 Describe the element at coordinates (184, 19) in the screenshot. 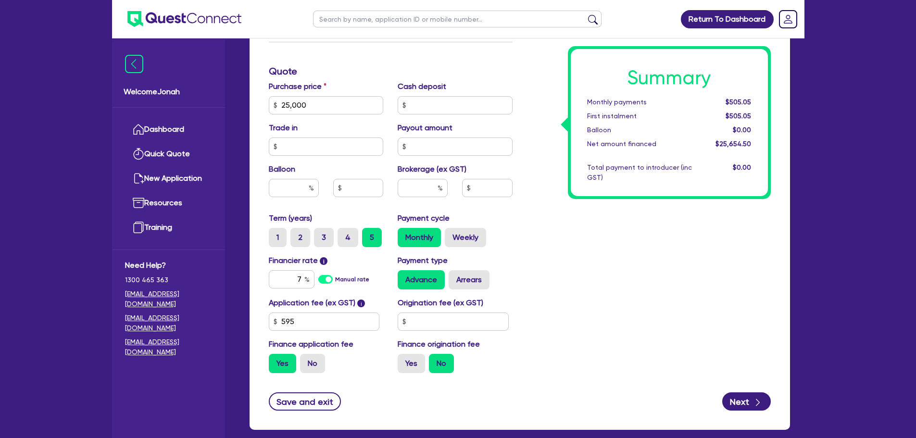

I see `img: quest-connect-logo-blue` at that location.